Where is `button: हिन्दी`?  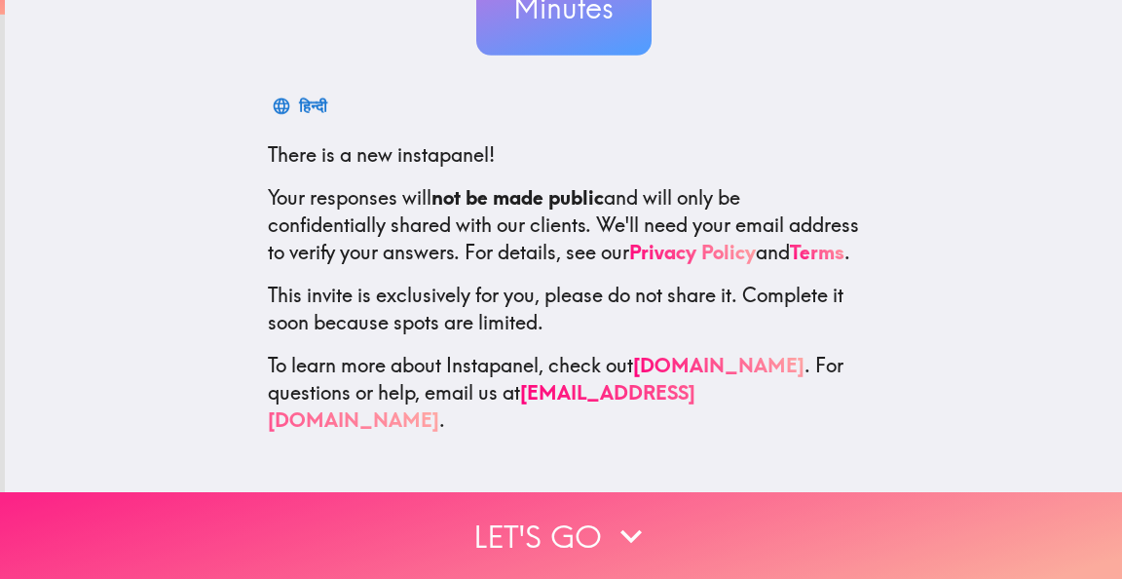 button: हिन्दी is located at coordinates (301, 106).